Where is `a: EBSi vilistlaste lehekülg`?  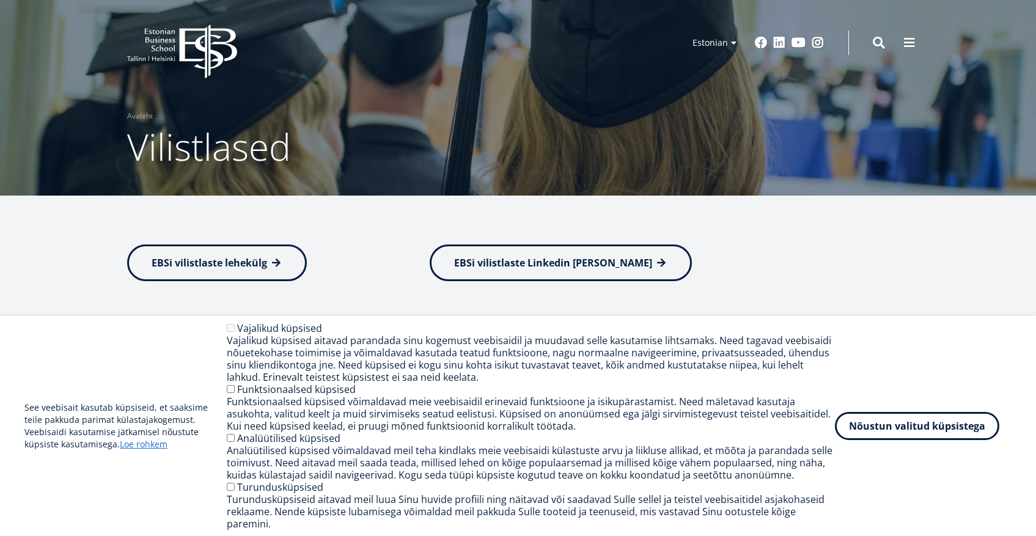
a: EBSi vilistlaste lehekülg is located at coordinates (217, 263).